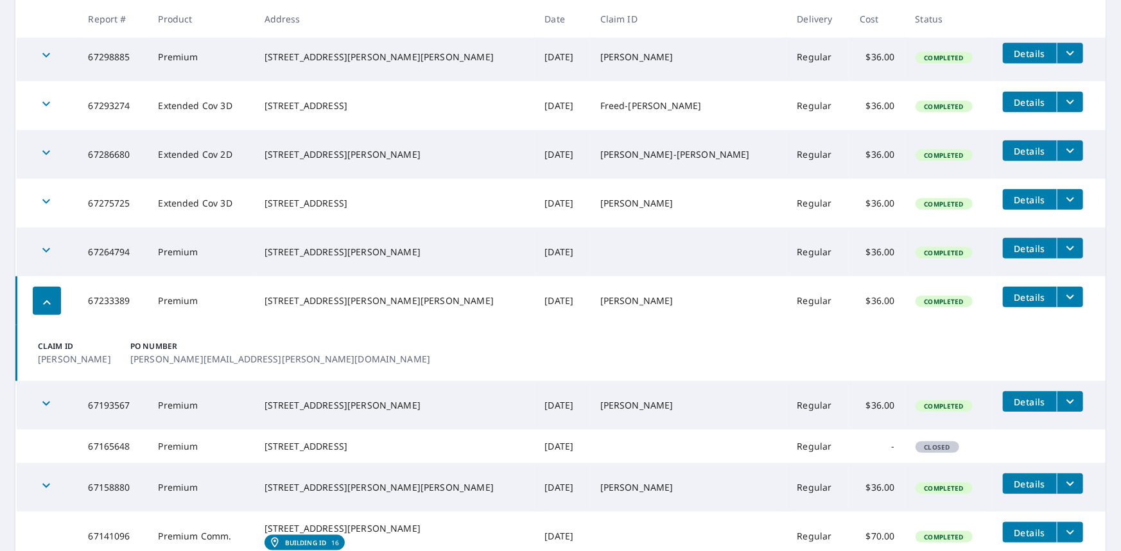 The height and width of the screenshot is (551, 1121). What do you see at coordinates (1069, 484) in the screenshot?
I see `button: filesDropdownBtn-67158880` at bounding box center [1069, 484].